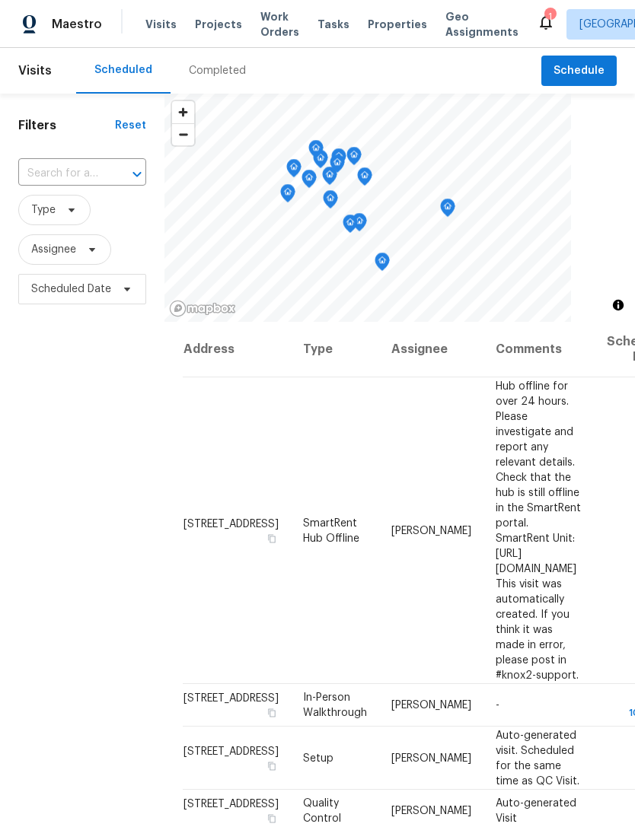 This screenshot has width=635, height=827. What do you see at coordinates (618, 305) in the screenshot?
I see `button: Toggle attribution` at bounding box center [618, 305].